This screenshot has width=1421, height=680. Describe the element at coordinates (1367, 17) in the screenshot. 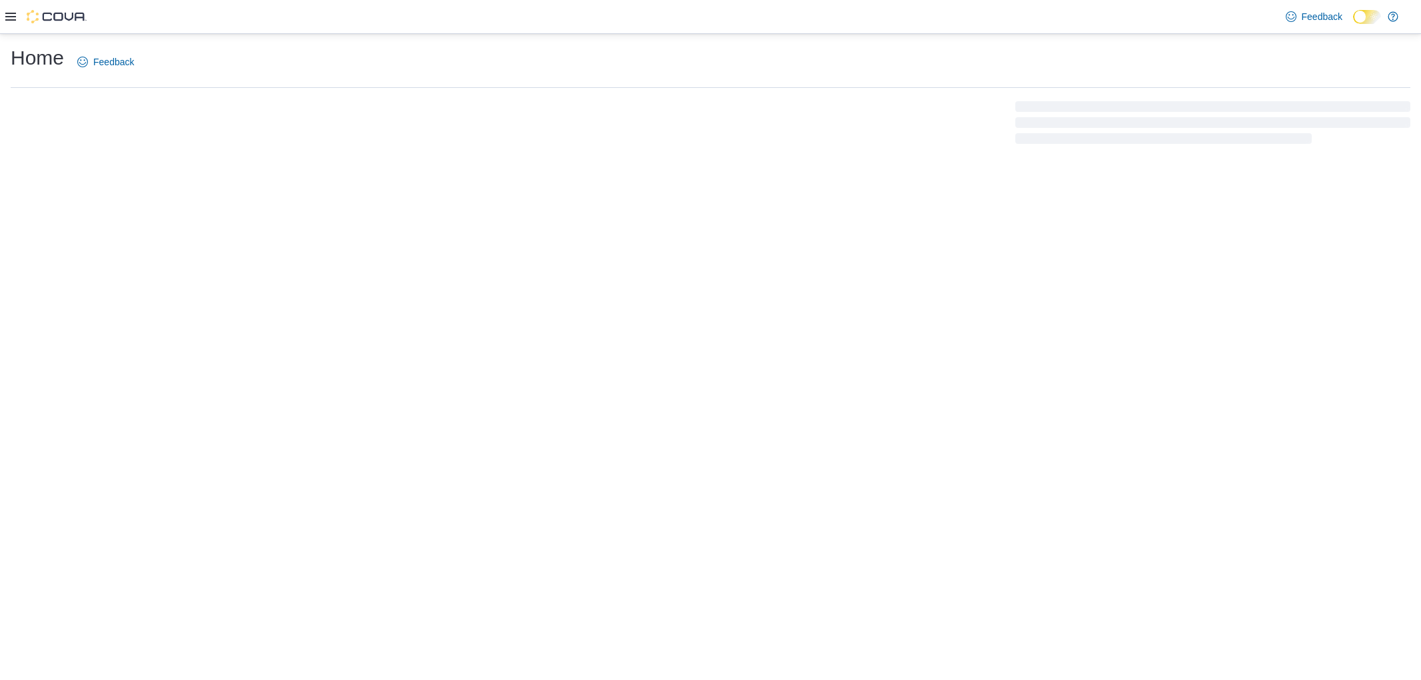

I see `input: Dark Mode` at that location.